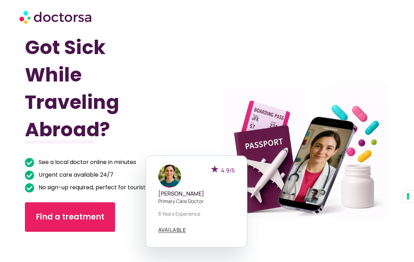 The image size is (414, 262). I want to click on button: Your consent preferences for tracking technologies, so click(408, 197).